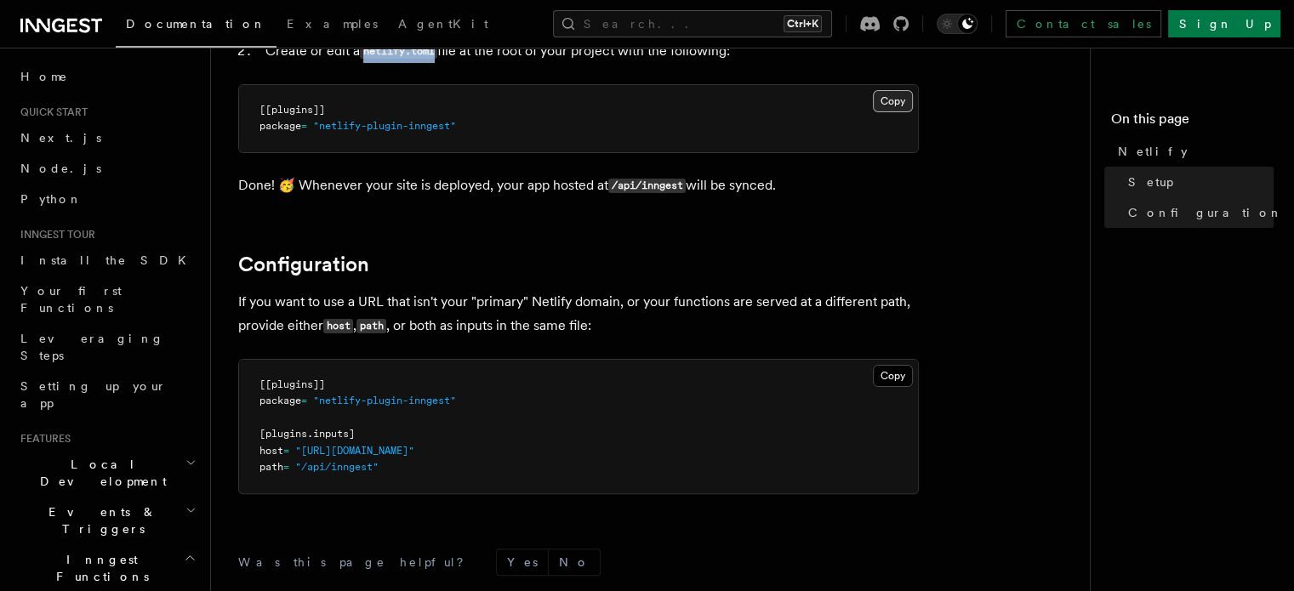  I want to click on a: Setting up your app, so click(106, 395).